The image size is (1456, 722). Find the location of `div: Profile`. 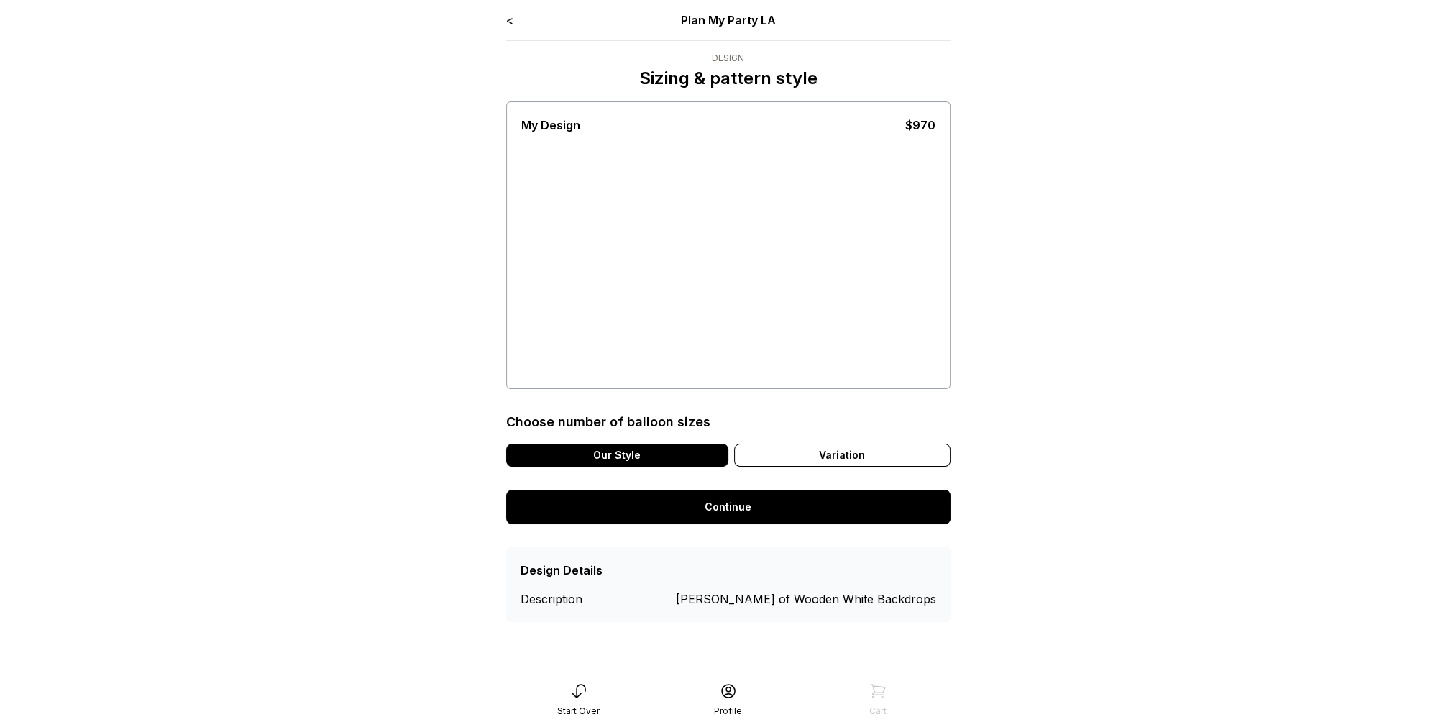

div: Profile is located at coordinates (728, 711).